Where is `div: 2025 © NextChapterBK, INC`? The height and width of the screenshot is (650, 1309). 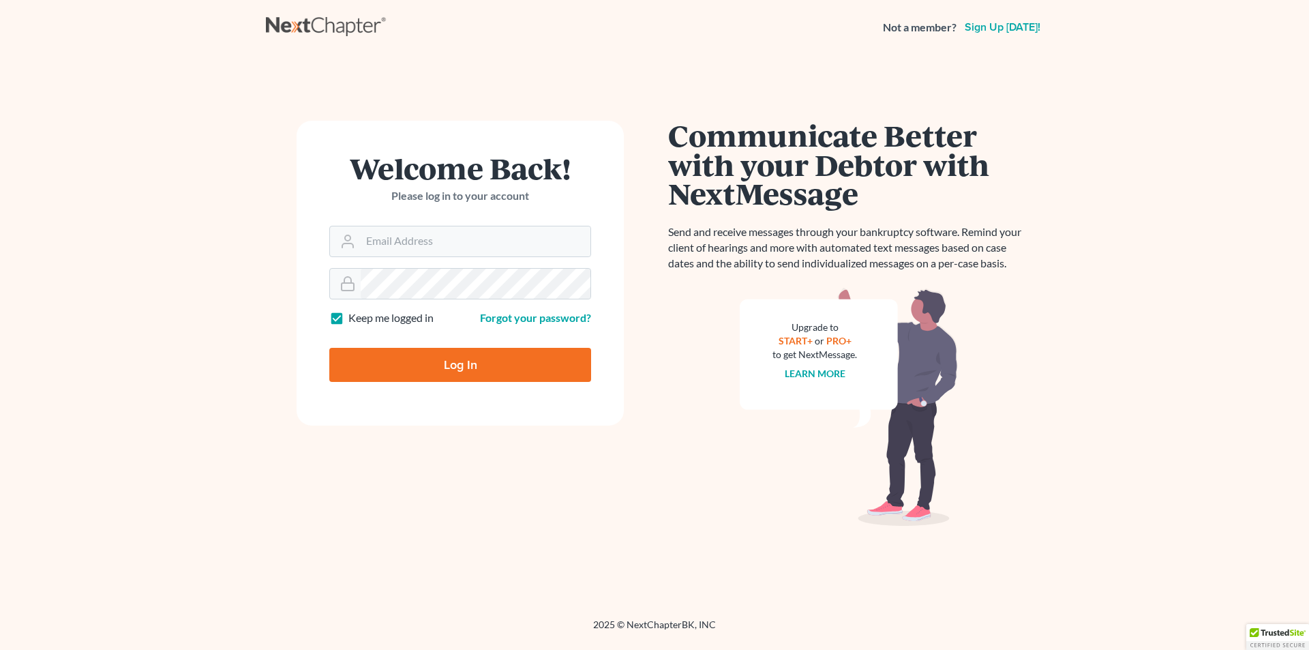
div: 2025 © NextChapterBK, INC is located at coordinates (655, 630).